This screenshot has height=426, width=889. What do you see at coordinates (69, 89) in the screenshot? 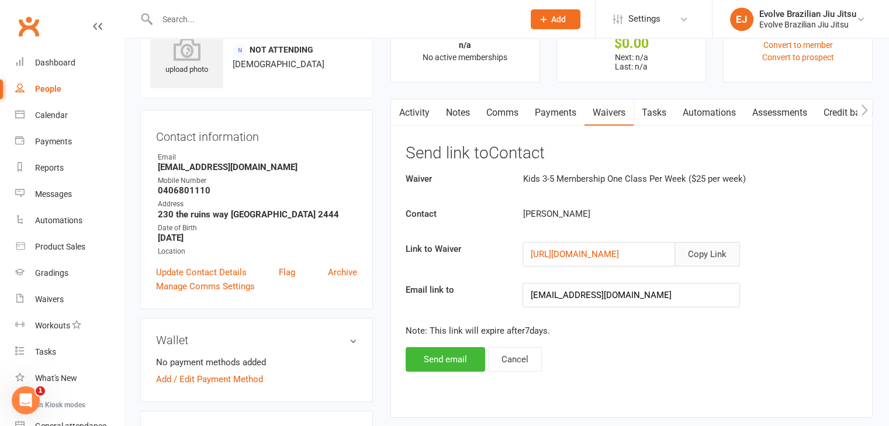
I see `a: People` at bounding box center [69, 89].